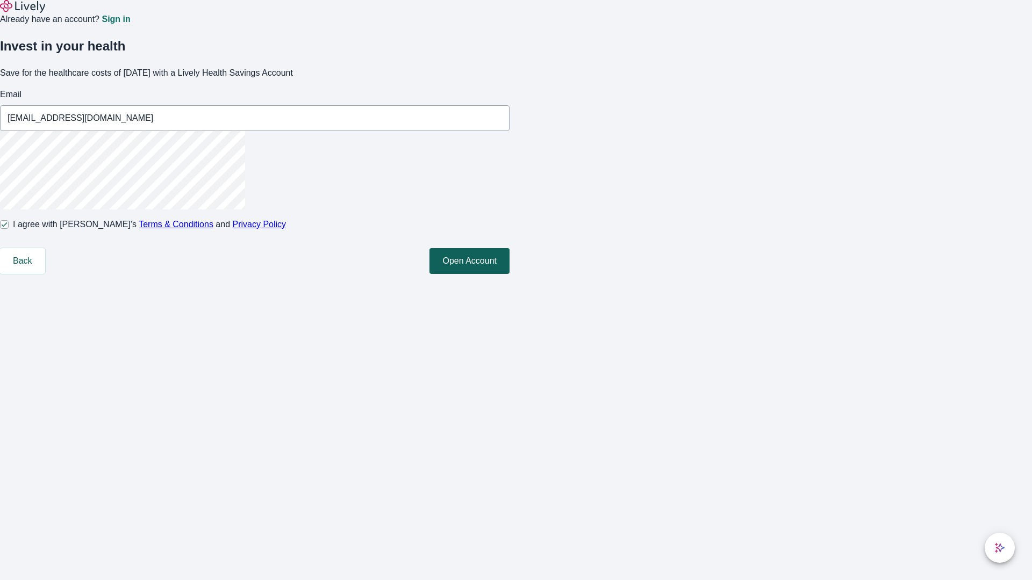 The width and height of the screenshot is (1032, 580). Describe the element at coordinates (116, 19) in the screenshot. I see `div: Sign in` at that location.